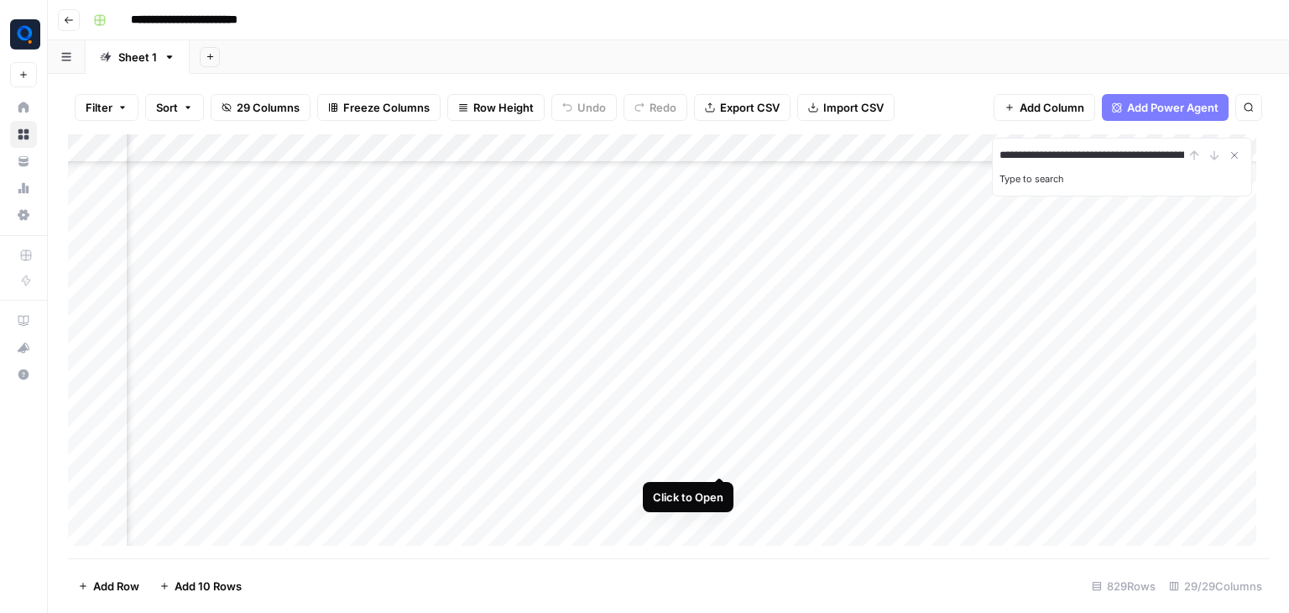 The width and height of the screenshot is (1289, 613). What do you see at coordinates (742, 107) in the screenshot?
I see `button: Export CSV` at bounding box center [742, 107].